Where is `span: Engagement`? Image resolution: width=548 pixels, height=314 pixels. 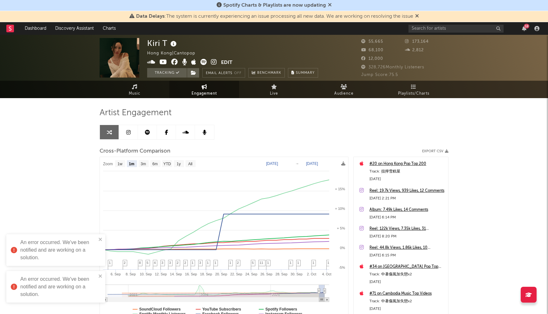
span: Engagement is located at coordinates (204, 94).